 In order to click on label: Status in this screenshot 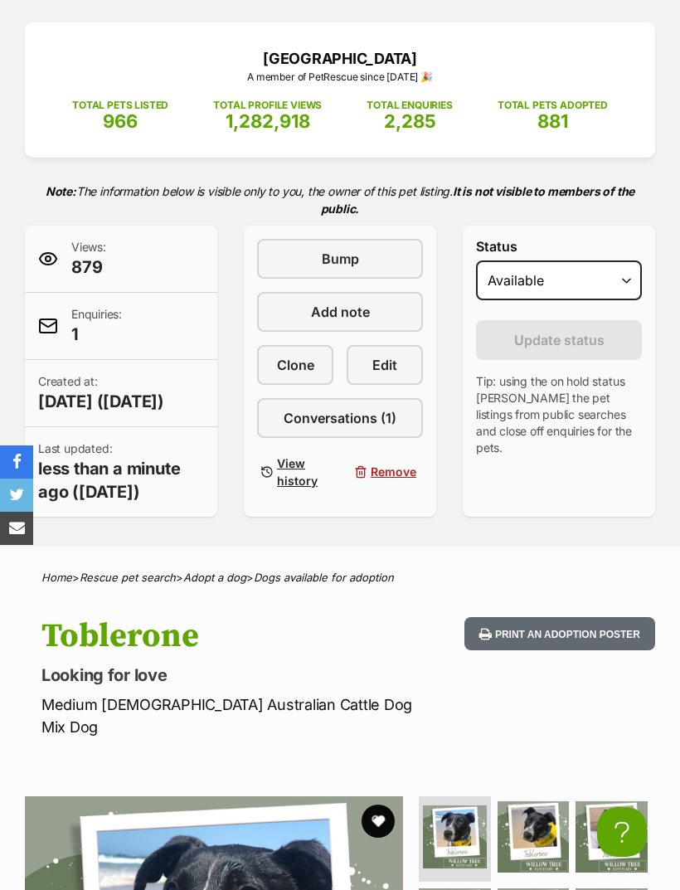, I will do `click(559, 246)`.